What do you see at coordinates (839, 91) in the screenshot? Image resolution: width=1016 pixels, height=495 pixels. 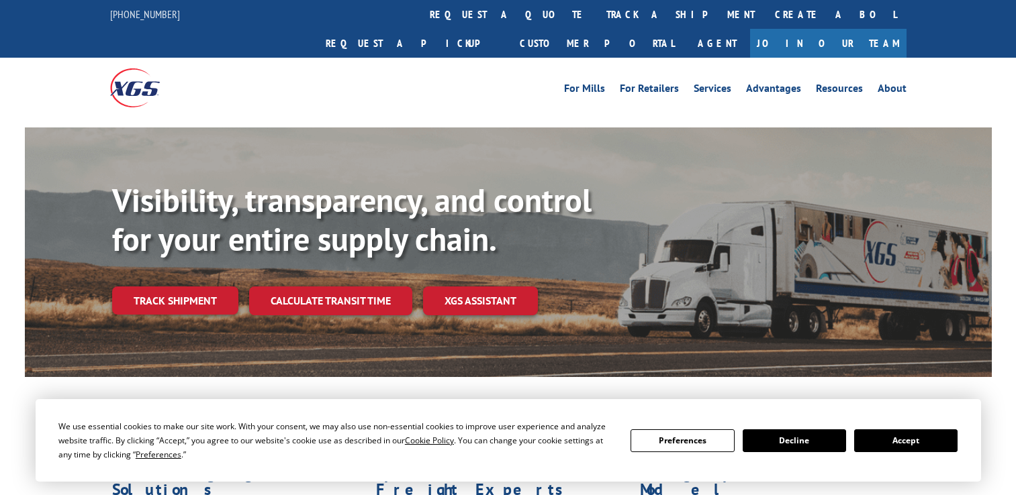 I see `a: Resources` at bounding box center [839, 91].